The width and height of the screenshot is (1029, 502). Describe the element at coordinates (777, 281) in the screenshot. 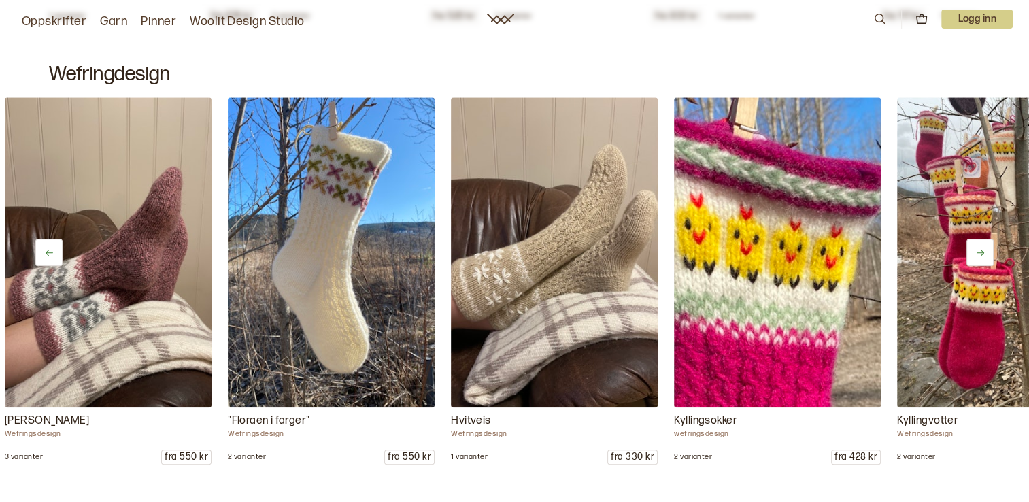

I see `a: wefringsdesign Caroline Kyllingsokker til påske strikket i verdens beste sokkegarn: Fjell sokkega...` at that location.